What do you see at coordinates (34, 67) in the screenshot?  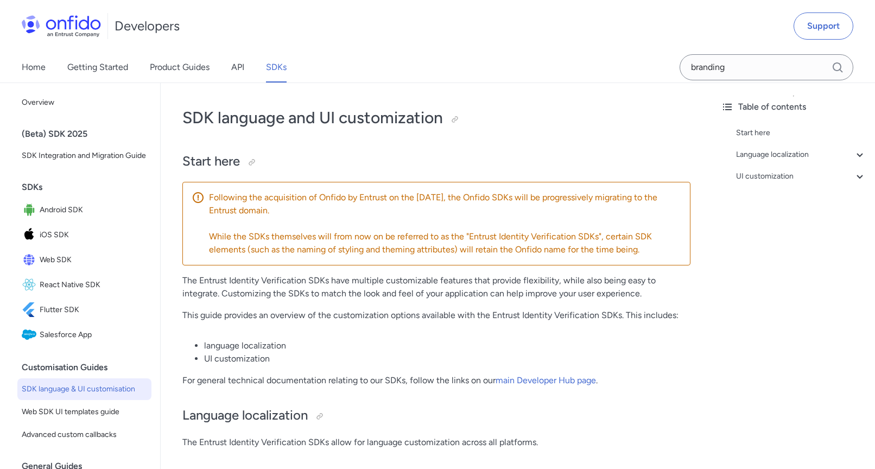 I see `a: Home` at bounding box center [34, 67].